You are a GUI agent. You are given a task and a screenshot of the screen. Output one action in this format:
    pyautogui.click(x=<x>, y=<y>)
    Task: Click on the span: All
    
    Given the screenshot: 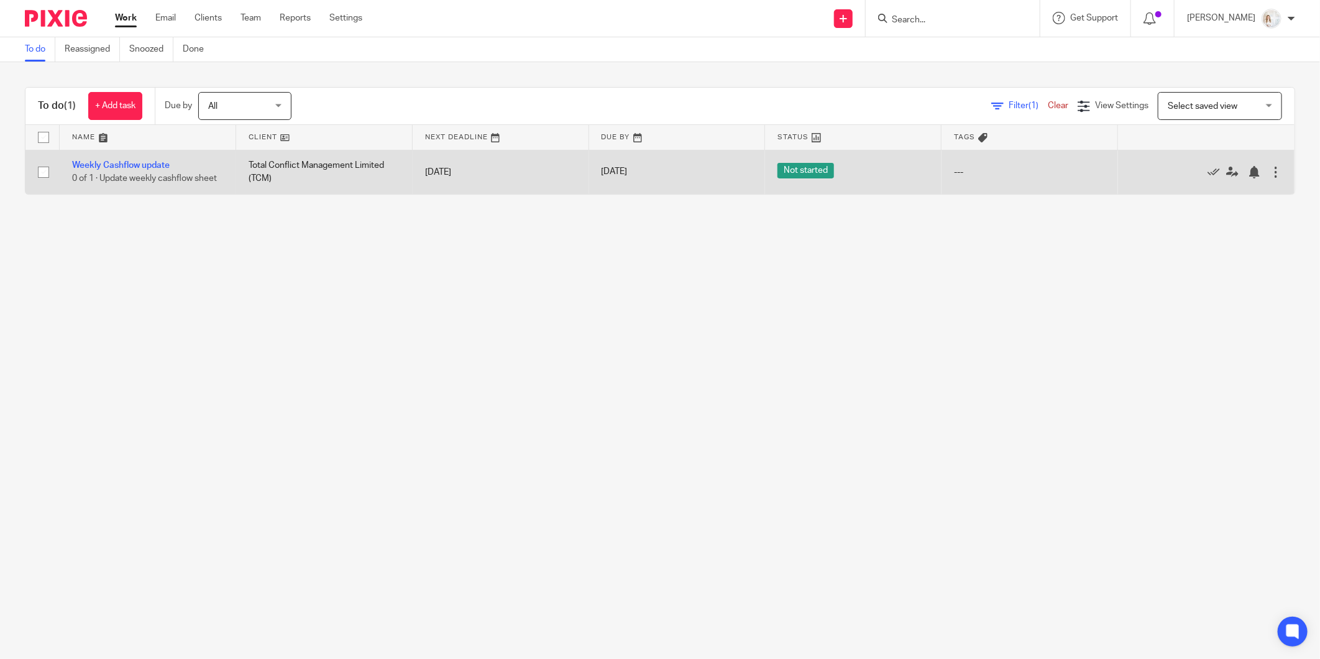 What is the action you would take?
    pyautogui.click(x=213, y=106)
    